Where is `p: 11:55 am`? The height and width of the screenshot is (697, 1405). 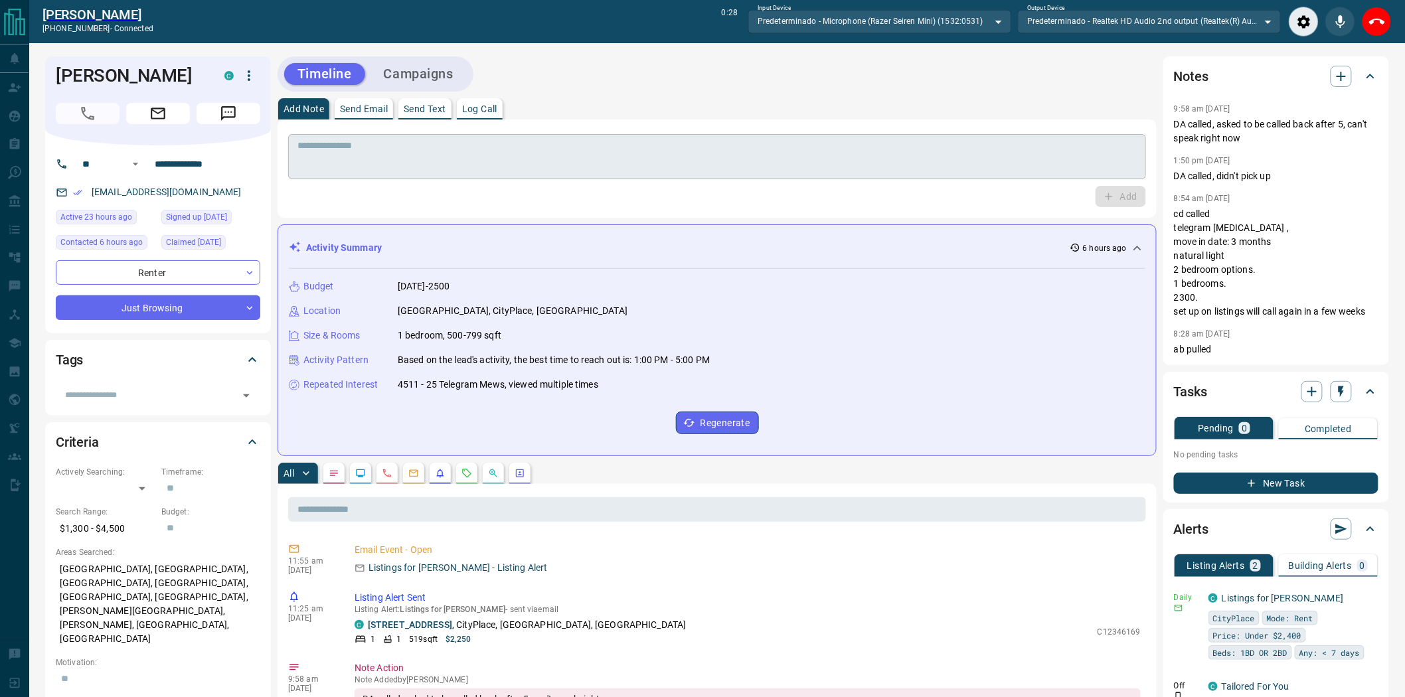 p: 11:55 am is located at coordinates (311, 561).